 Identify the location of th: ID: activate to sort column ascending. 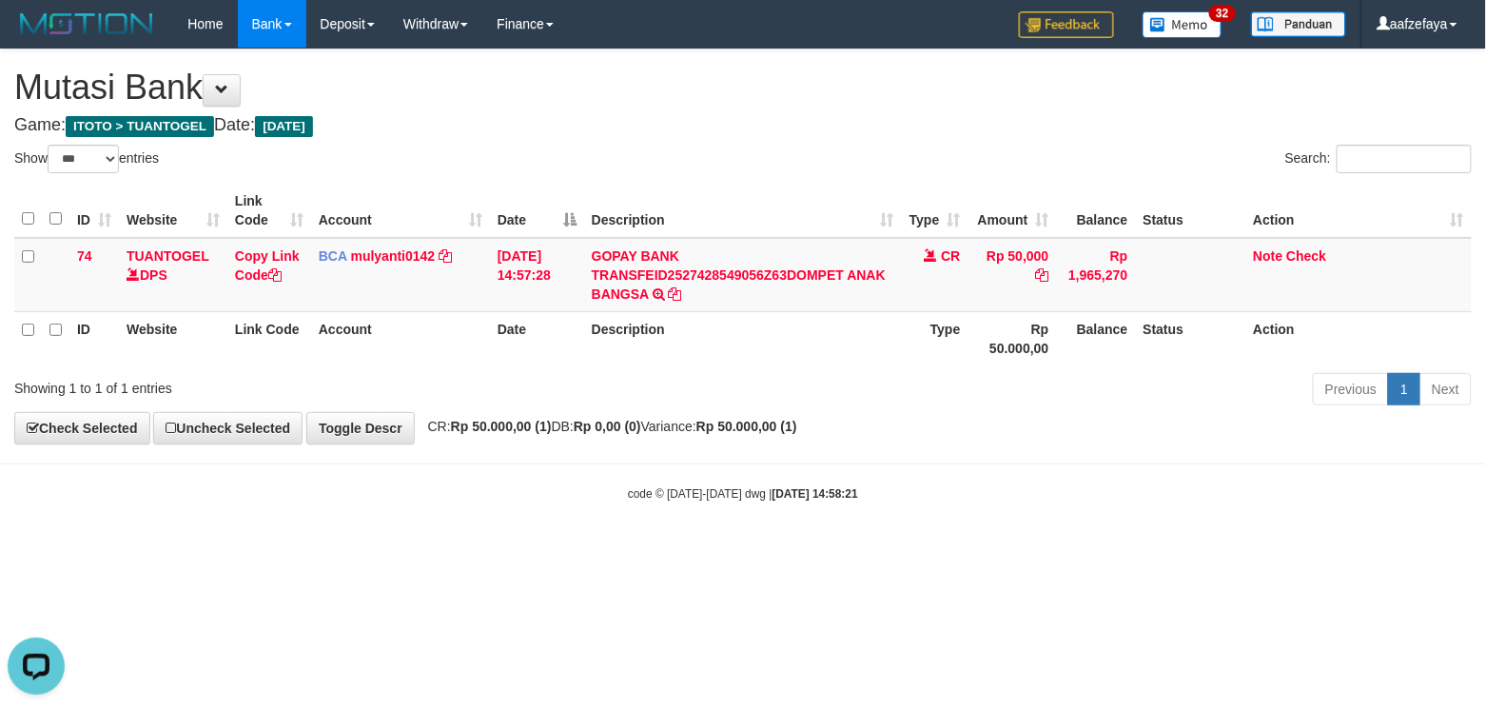
(94, 210).